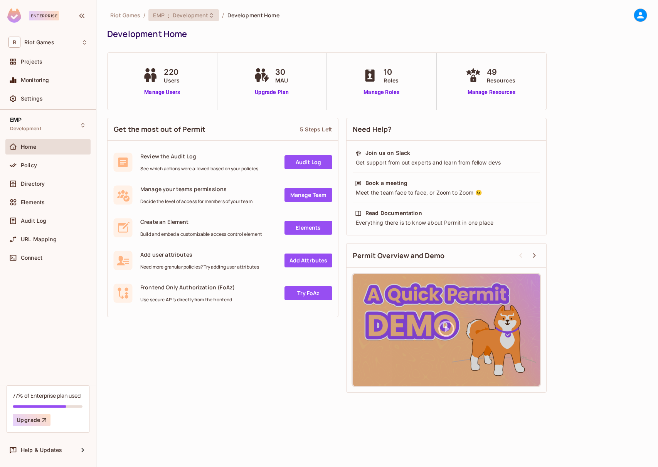  I want to click on span: Build and embed a customizable access control element, so click(201, 234).